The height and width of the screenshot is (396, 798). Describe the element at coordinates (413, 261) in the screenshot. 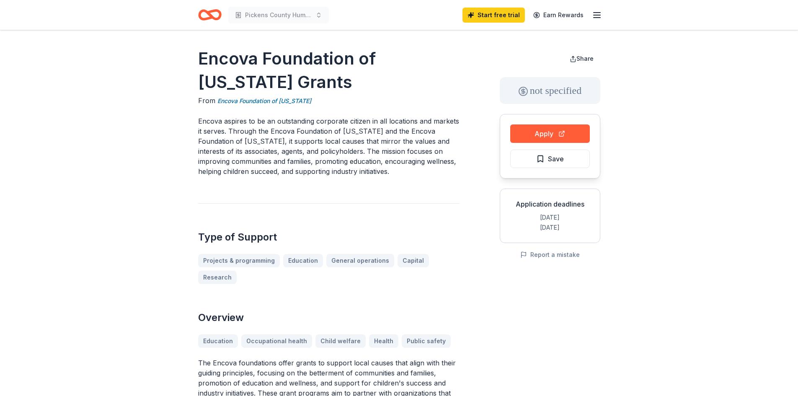

I see `a: Capital` at that location.